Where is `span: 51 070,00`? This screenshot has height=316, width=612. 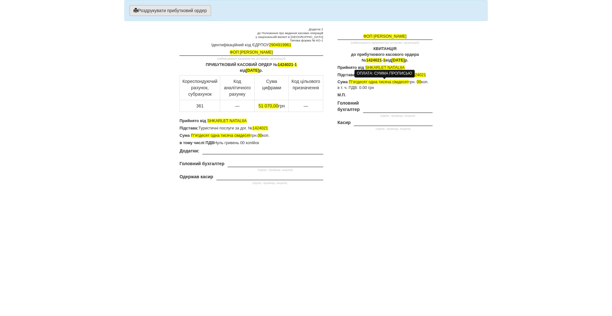 span: 51 070,00 is located at coordinates (269, 106).